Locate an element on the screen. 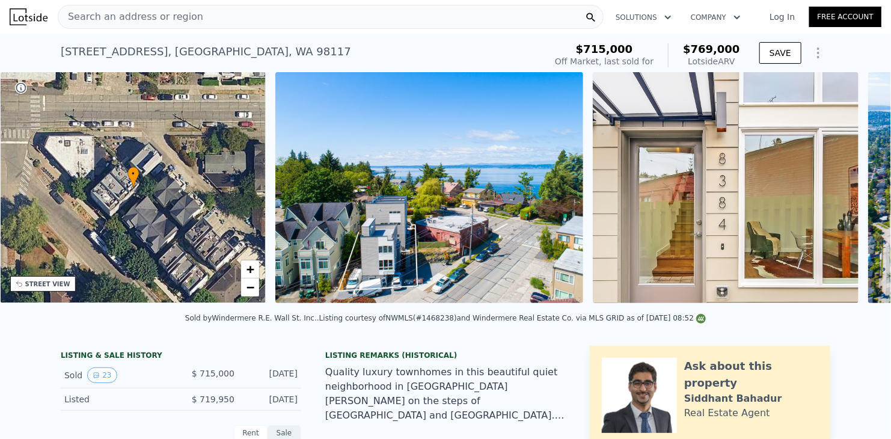 The height and width of the screenshot is (439, 891). div: Listed is located at coordinates (118, 399).